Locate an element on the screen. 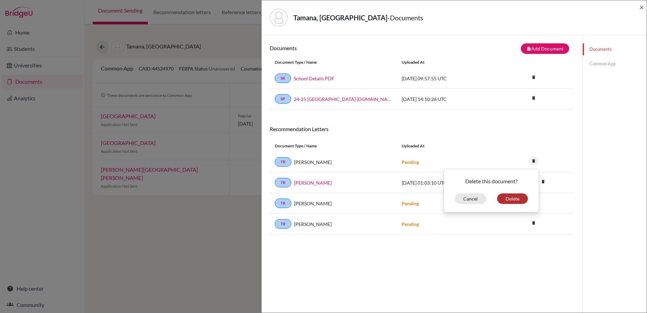 The image size is (647, 313). a: SP is located at coordinates (283, 99).